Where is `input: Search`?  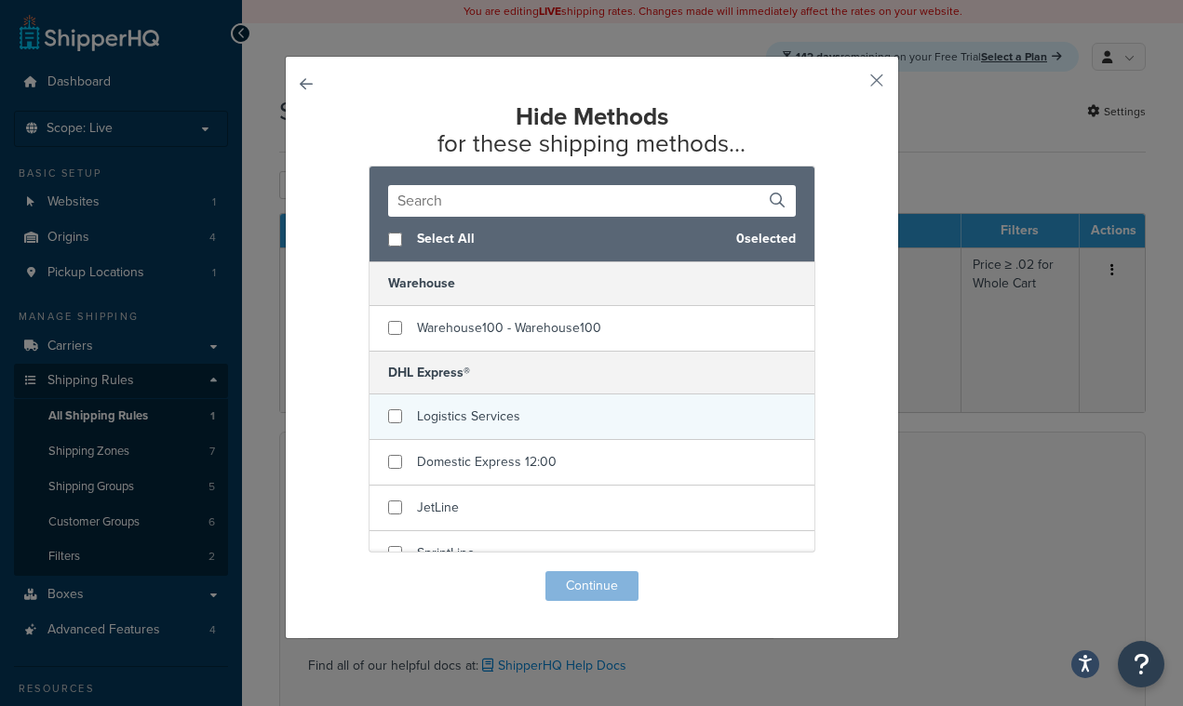
input: Search is located at coordinates (592, 201).